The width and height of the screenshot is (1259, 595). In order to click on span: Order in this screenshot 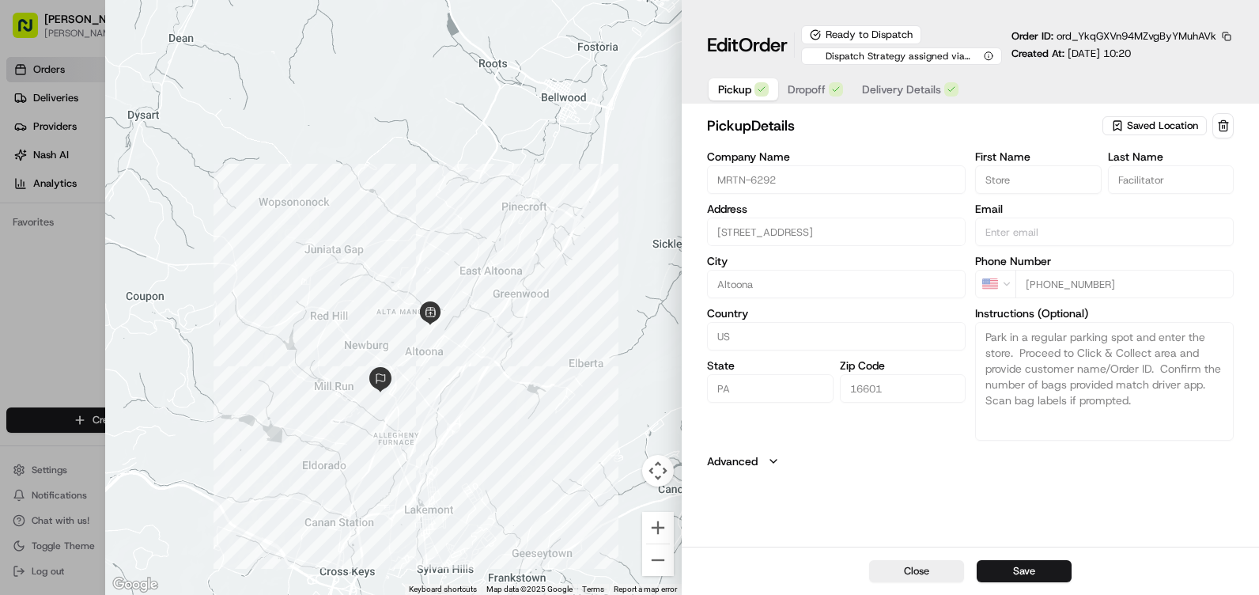, I will do `click(763, 45)`.